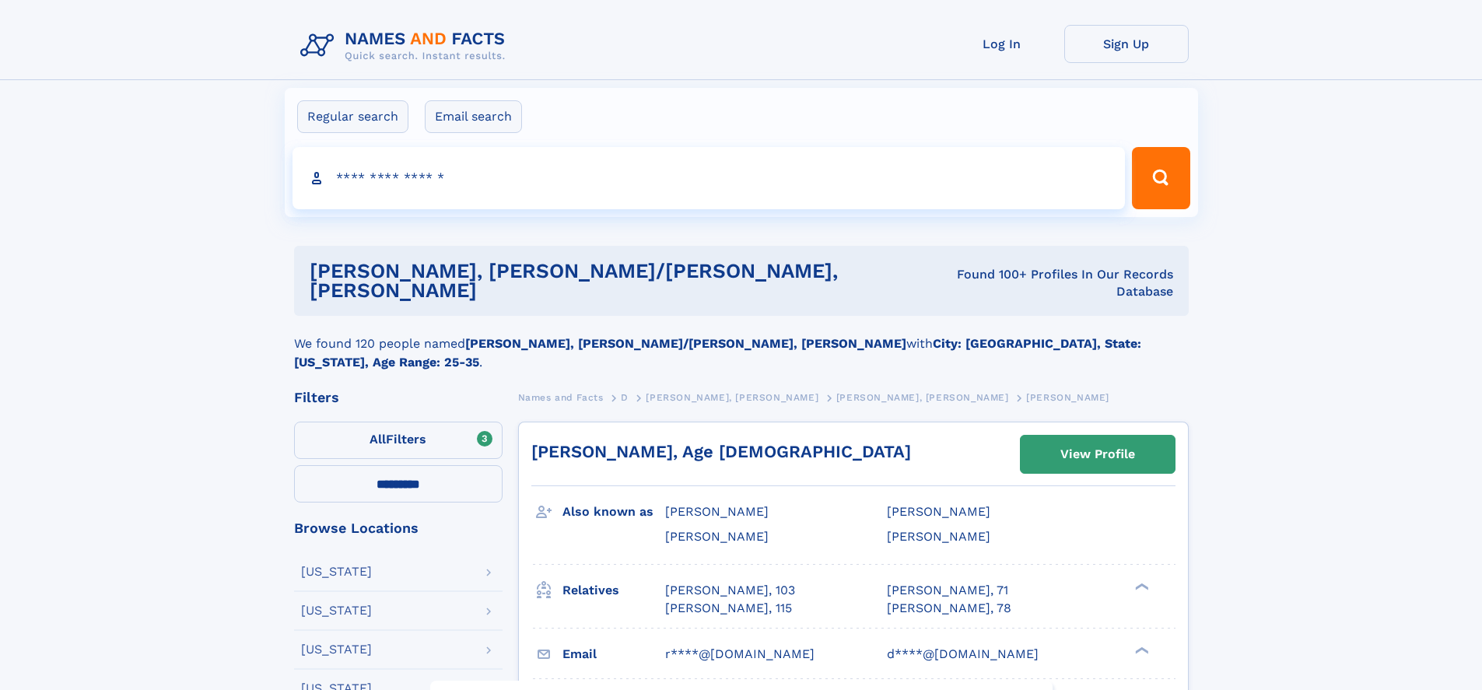  Describe the element at coordinates (614, 590) in the screenshot. I see `h3: Relatives` at that location.